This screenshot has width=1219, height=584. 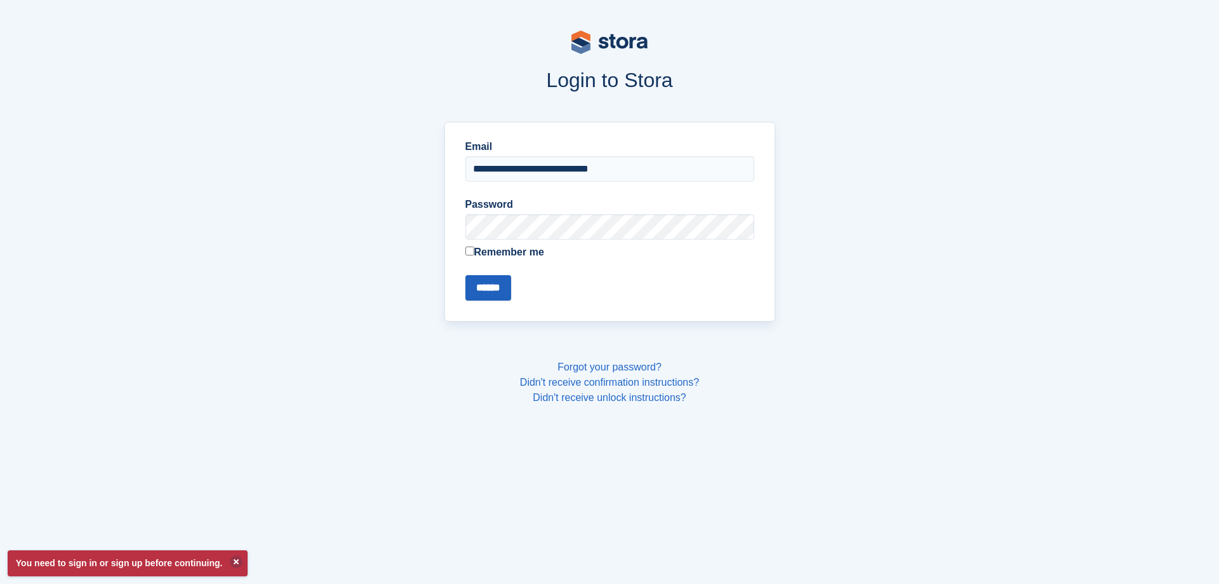 What do you see at coordinates (610, 147) in the screenshot?
I see `label: Email` at bounding box center [610, 147].